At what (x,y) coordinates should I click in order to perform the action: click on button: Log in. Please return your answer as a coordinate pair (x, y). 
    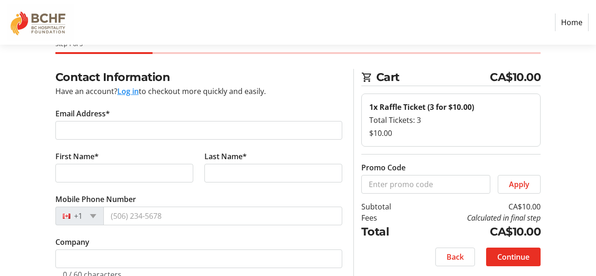
    Looking at the image, I should click on (128, 91).